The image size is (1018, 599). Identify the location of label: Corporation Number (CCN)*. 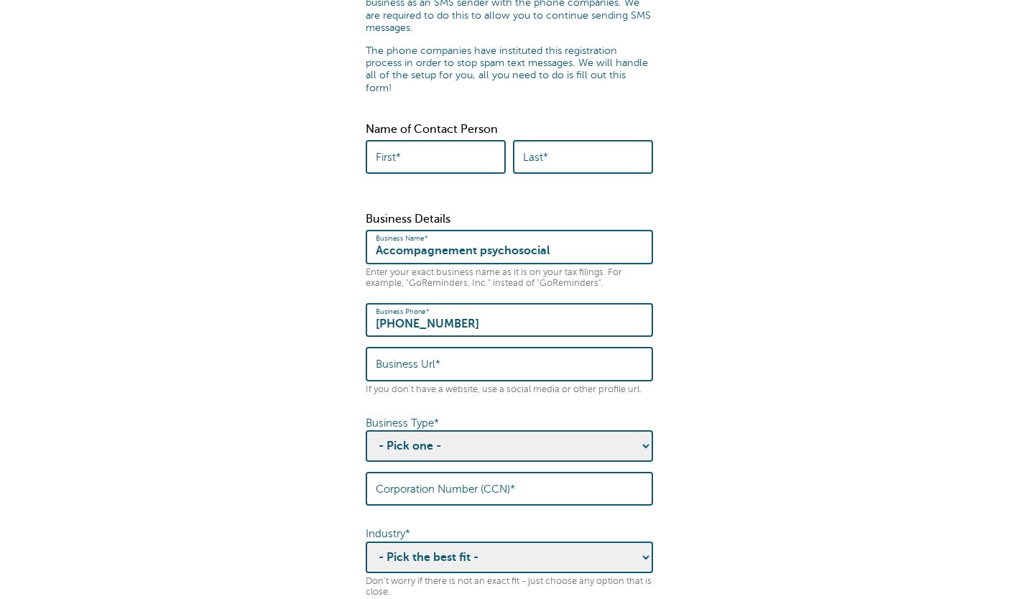
(445, 489).